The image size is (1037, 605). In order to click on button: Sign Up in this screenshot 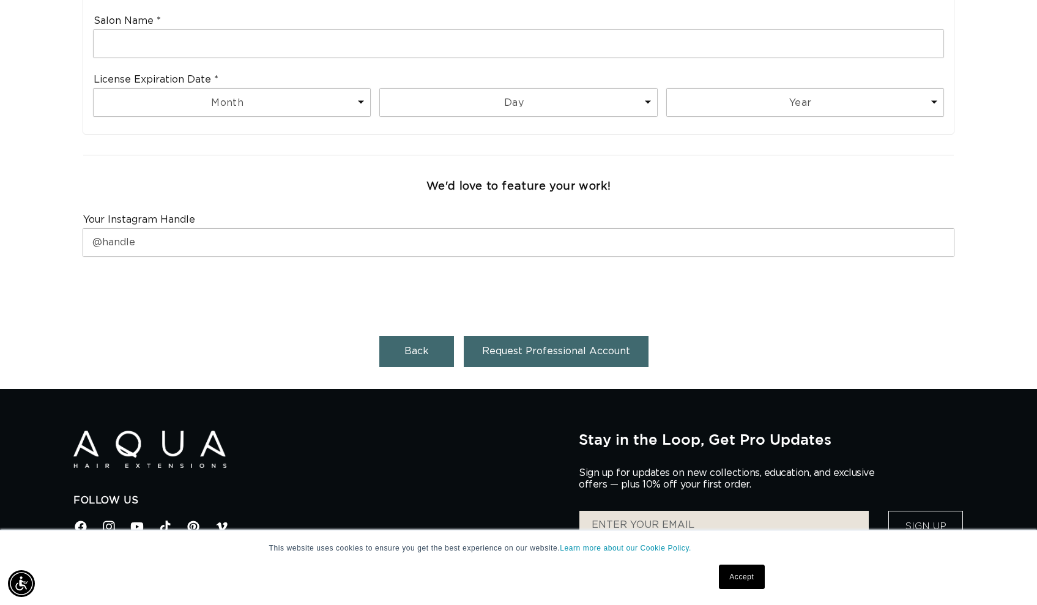, I will do `click(925, 526)`.